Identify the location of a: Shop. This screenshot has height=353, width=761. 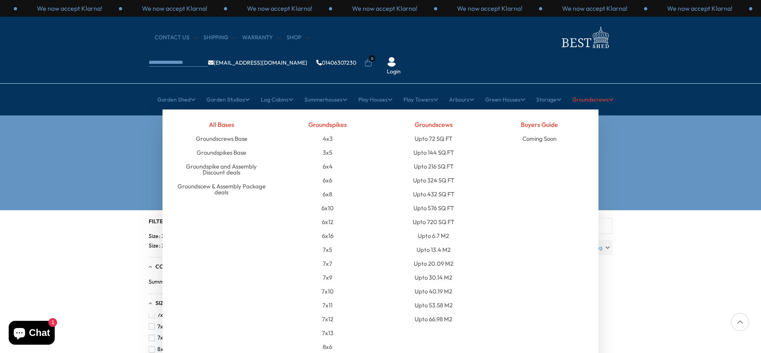
(298, 38).